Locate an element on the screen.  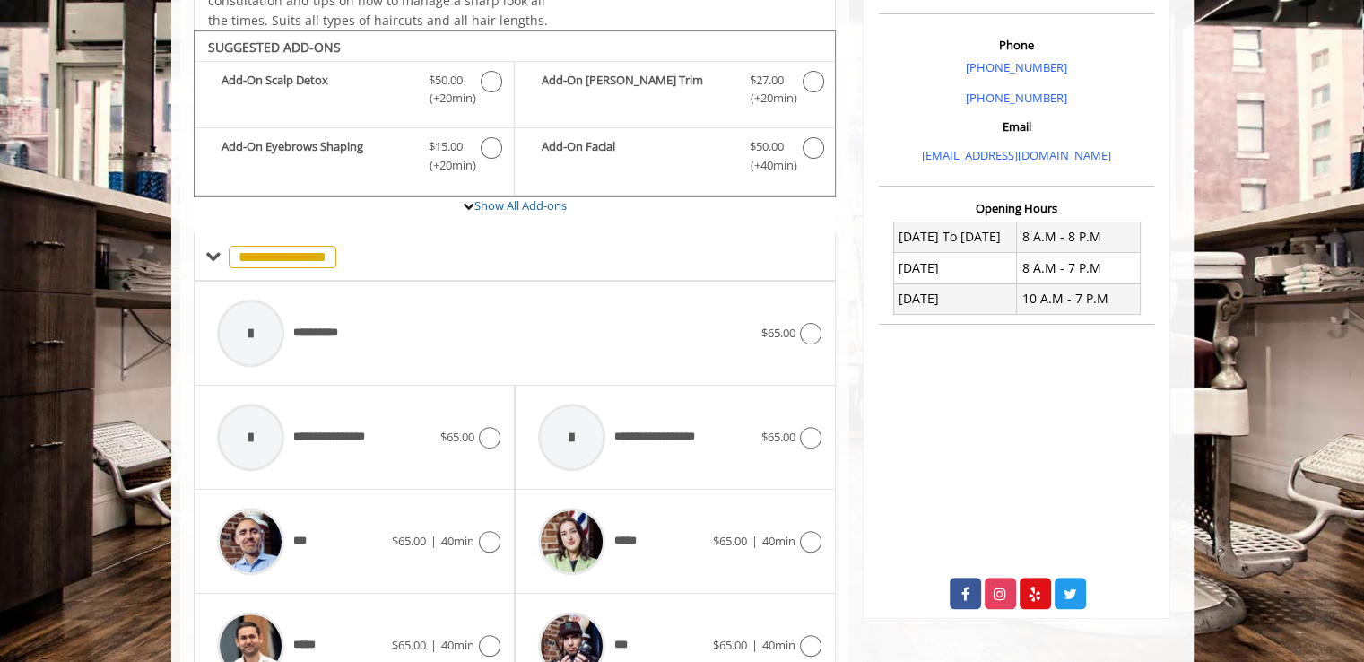
label: Add-On Eyebrows Shaping is located at coordinates (354, 158).